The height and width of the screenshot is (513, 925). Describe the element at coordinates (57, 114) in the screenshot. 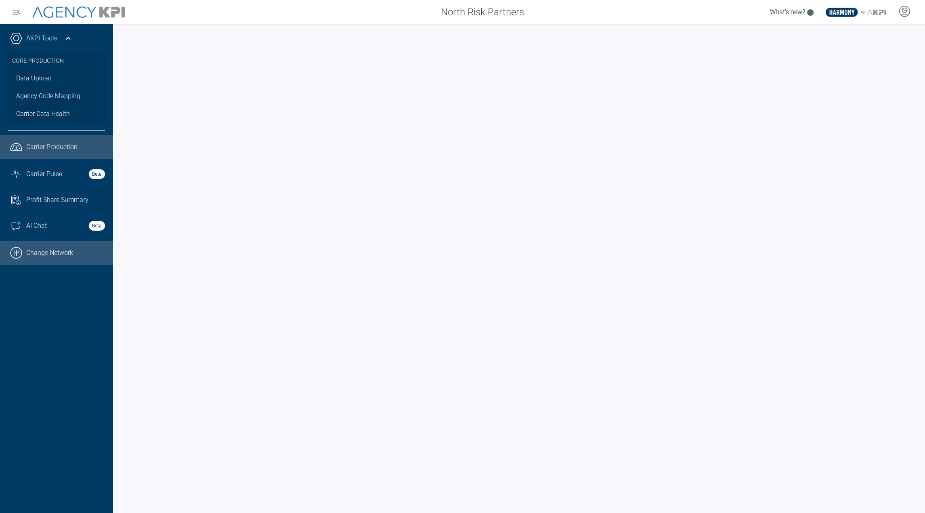

I see `a: Carrier Data Health` at that location.